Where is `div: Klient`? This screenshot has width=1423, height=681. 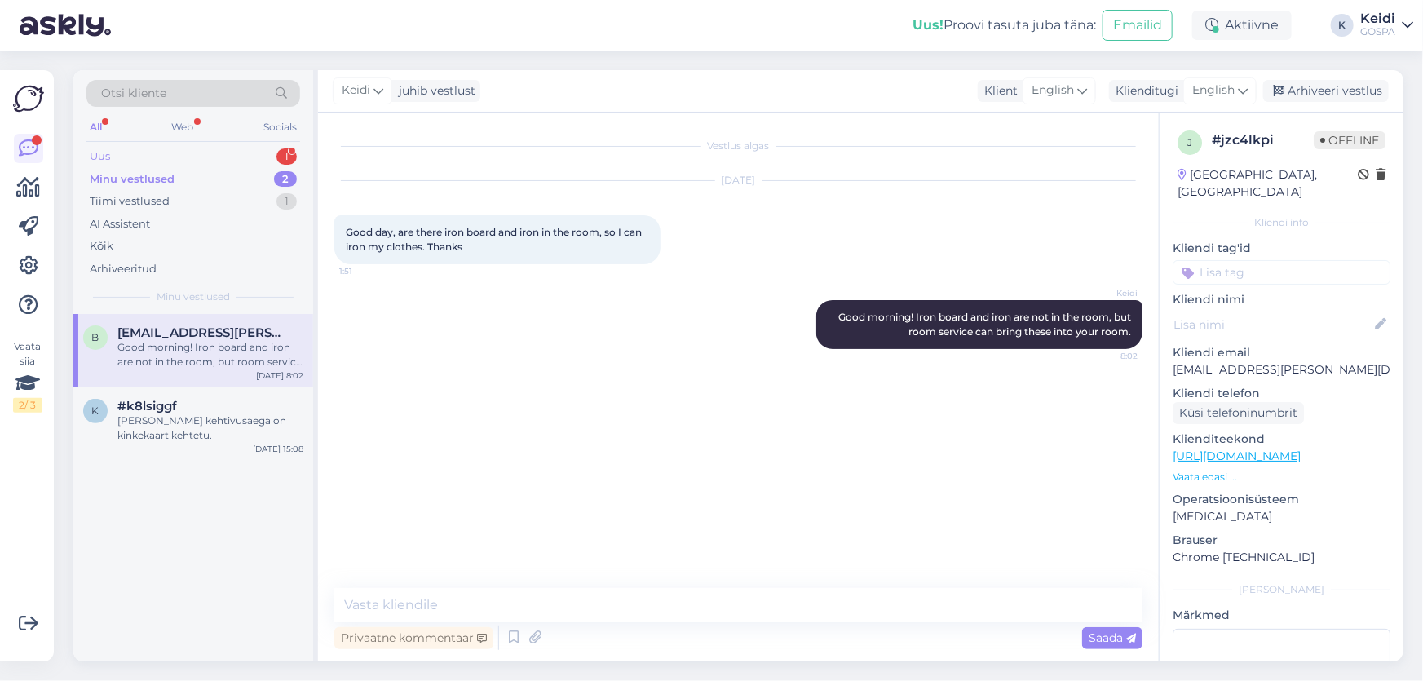
div: Klient is located at coordinates (997, 90).